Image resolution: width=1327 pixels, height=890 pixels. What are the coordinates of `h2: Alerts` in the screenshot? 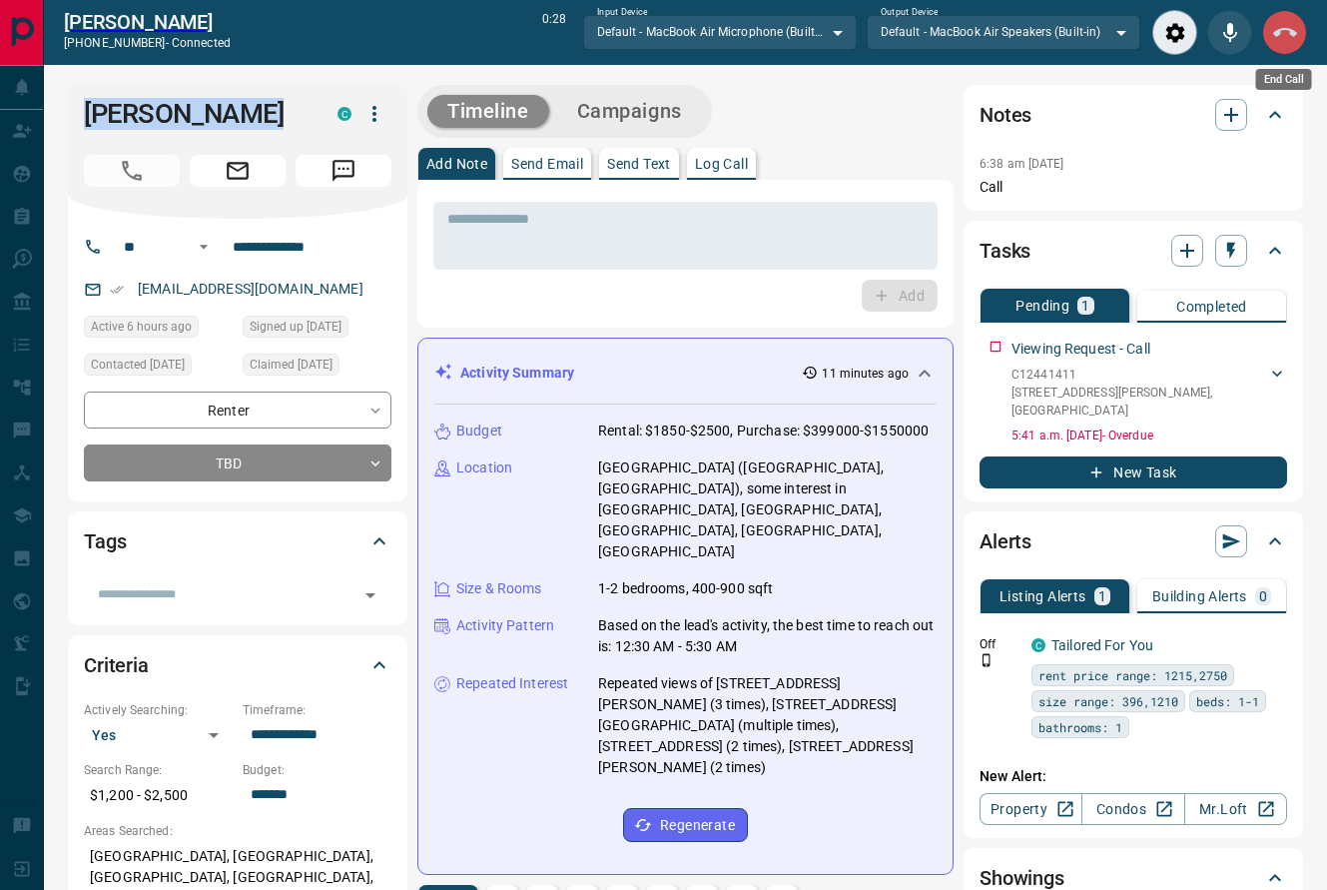 It's located at (1006, 541).